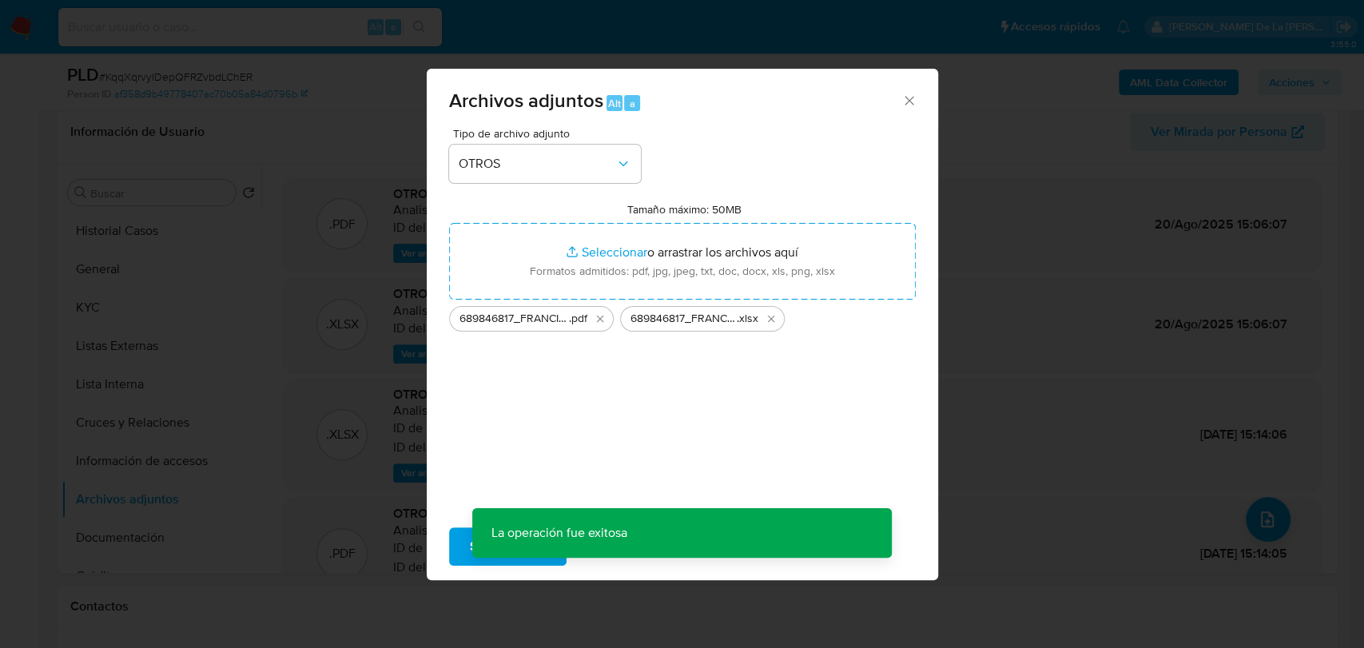 This screenshot has height=648, width=1364. What do you see at coordinates (545, 164) in the screenshot?
I see `button: OTROS` at bounding box center [545, 164].